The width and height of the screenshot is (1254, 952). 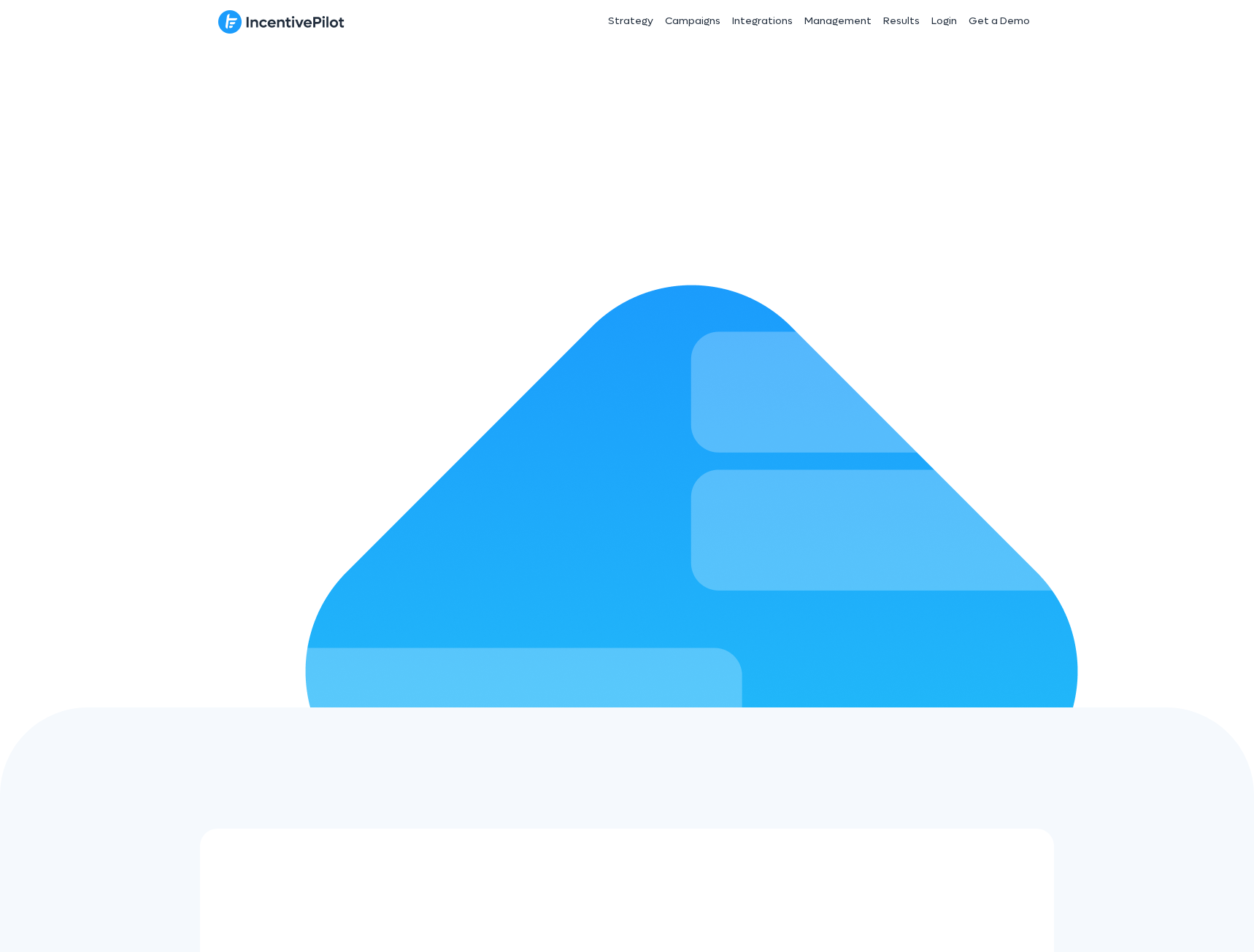 I want to click on a: Campaigns, so click(x=693, y=22).